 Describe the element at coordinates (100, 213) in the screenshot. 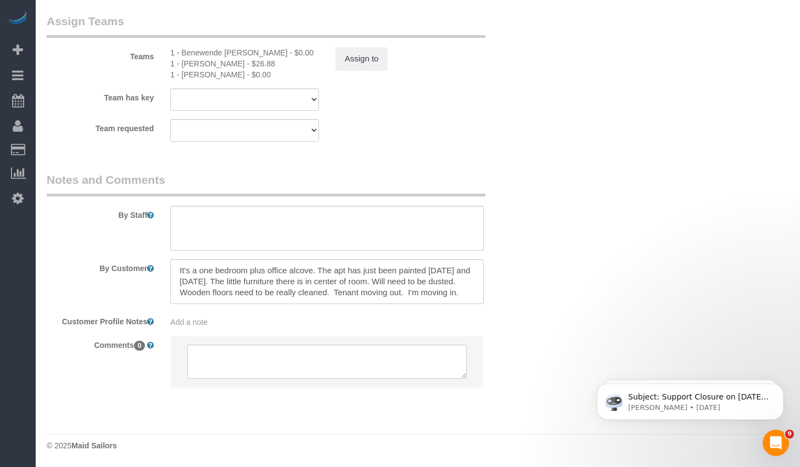

I see `label: By Staff` at that location.